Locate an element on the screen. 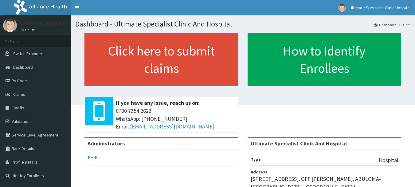 This screenshot has height=187, width=415. b: Administrators is located at coordinates (106, 143).